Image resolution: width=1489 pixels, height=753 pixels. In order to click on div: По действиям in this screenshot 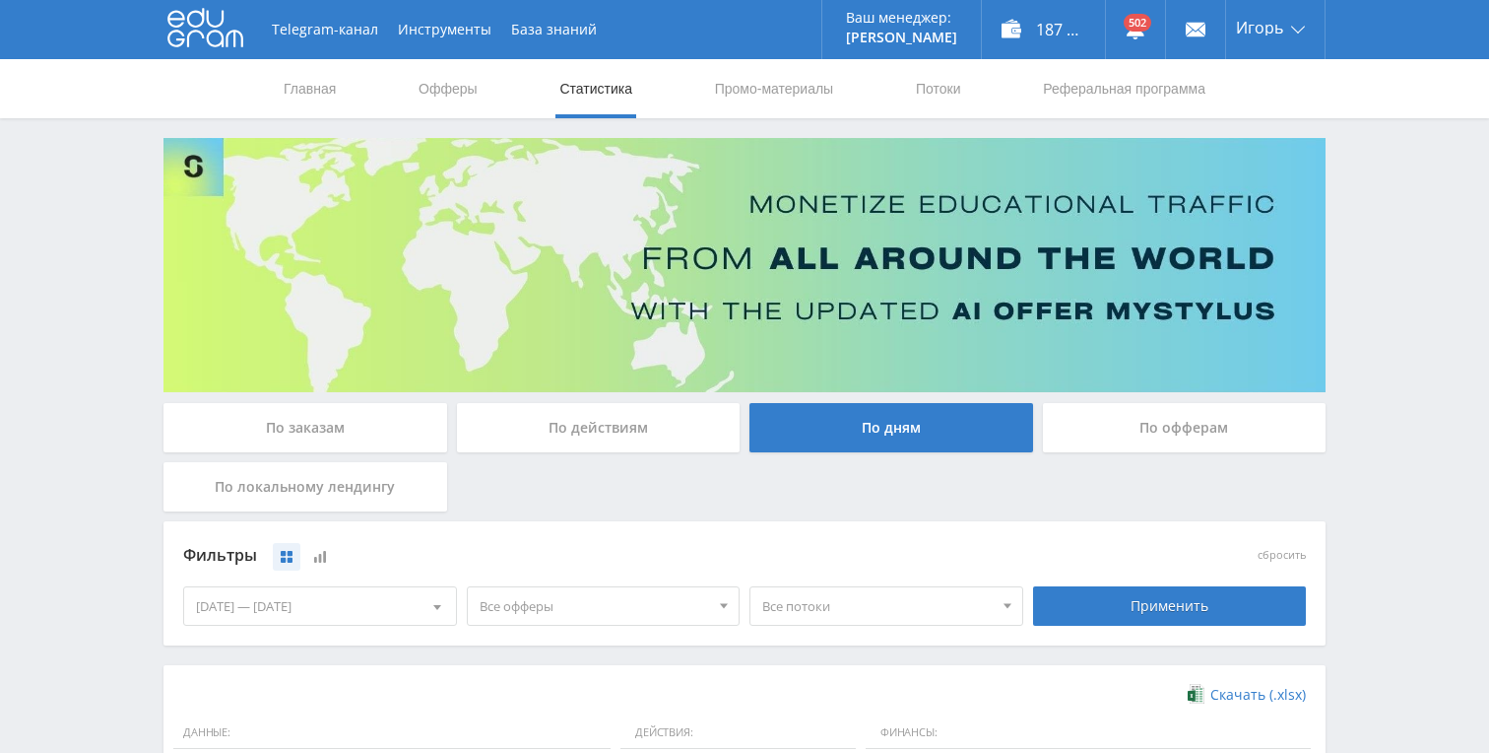, I will do `click(599, 428)`.